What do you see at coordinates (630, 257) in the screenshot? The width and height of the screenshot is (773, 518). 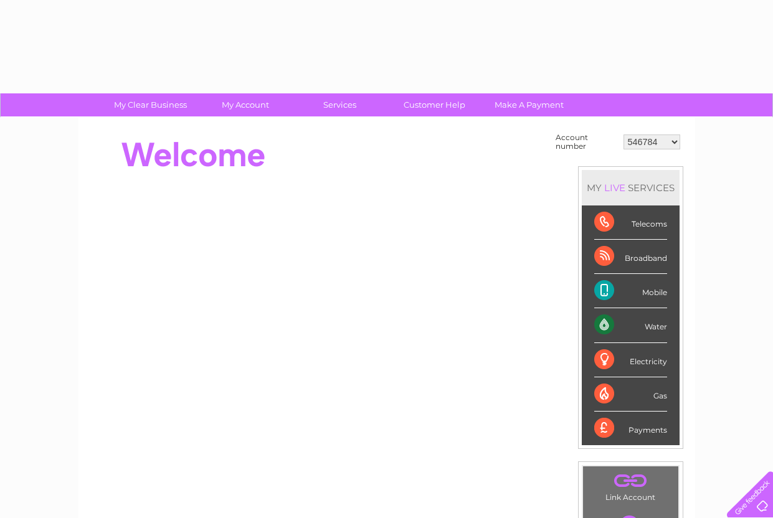 I see `div: Broadband` at bounding box center [630, 257].